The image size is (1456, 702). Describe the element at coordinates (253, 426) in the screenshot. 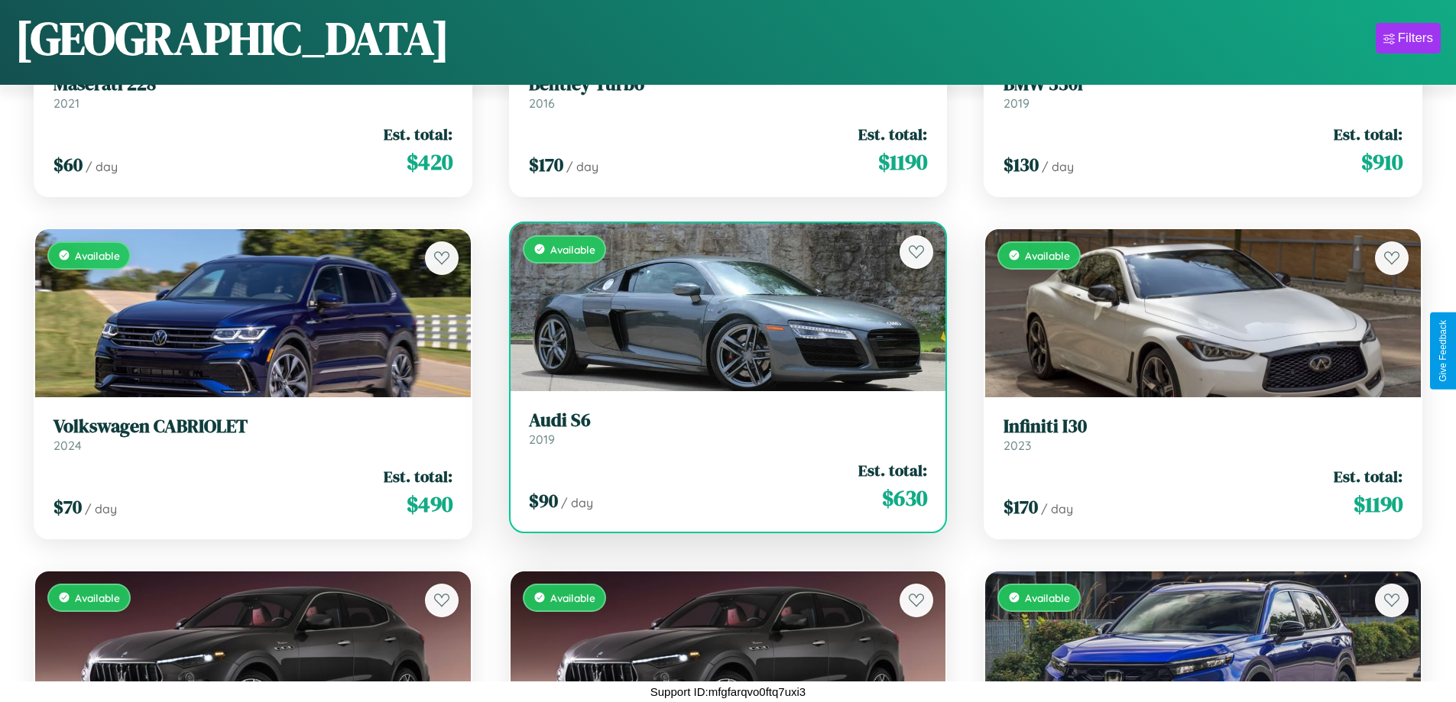

I see `h3: Volkswagen CABRIOLET` at that location.